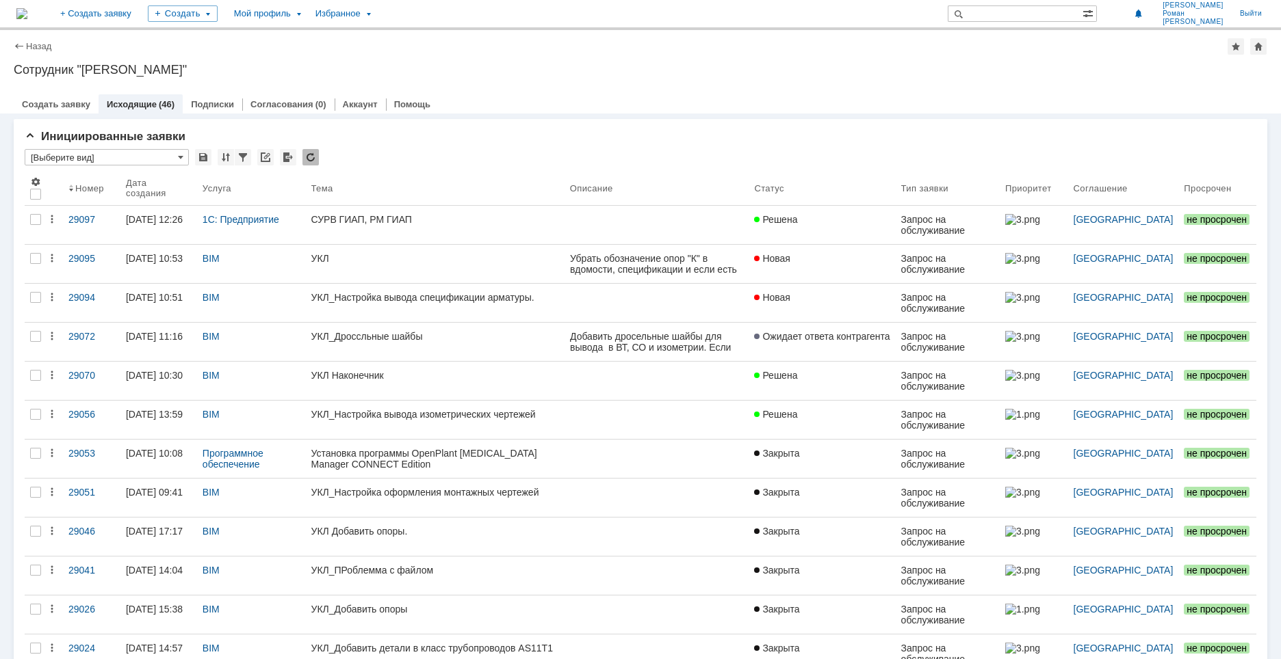  What do you see at coordinates (92, 610) in the screenshot?
I see `div: 29026` at bounding box center [92, 610].